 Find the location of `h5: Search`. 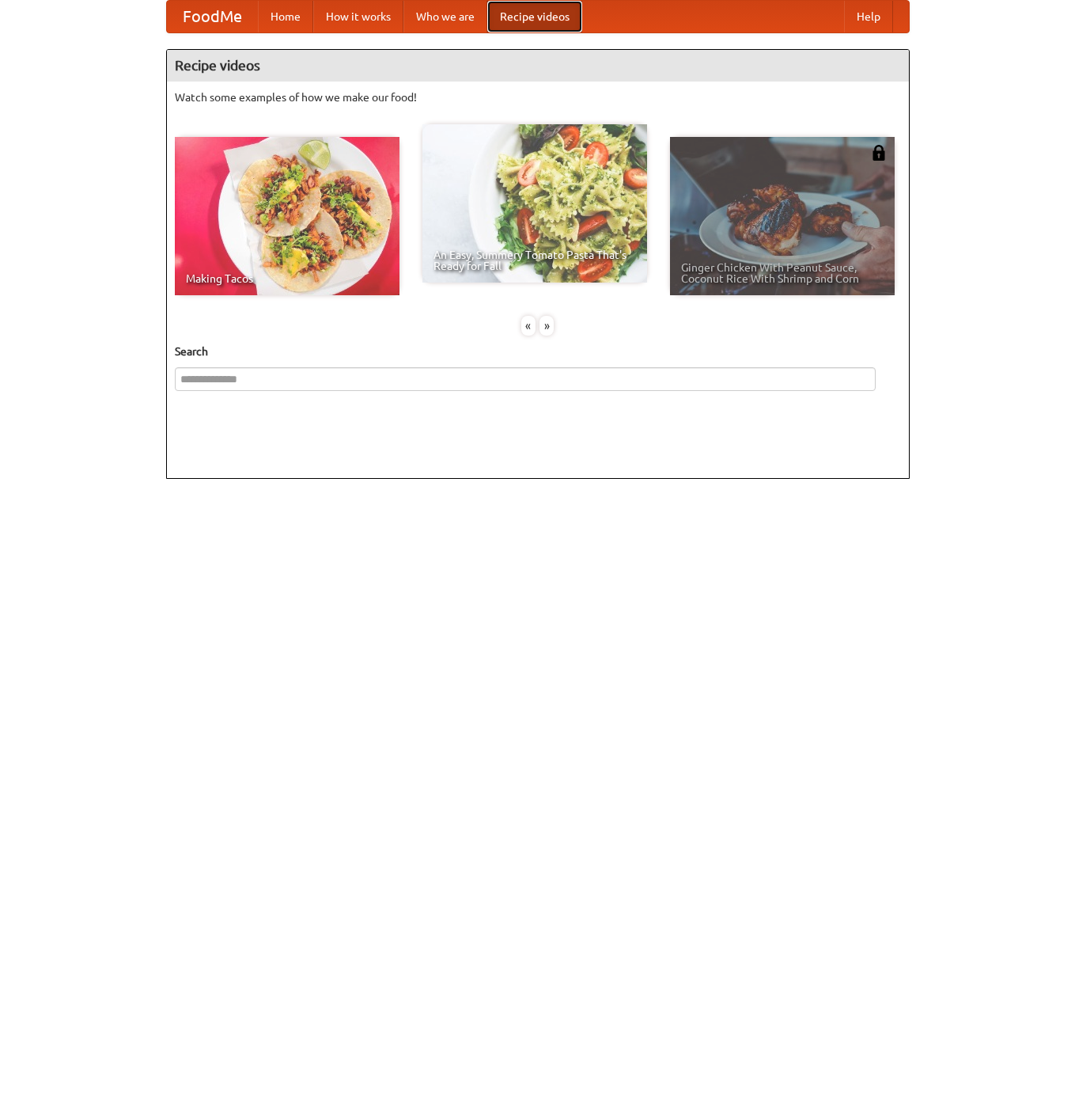

h5: Search is located at coordinates (538, 351).